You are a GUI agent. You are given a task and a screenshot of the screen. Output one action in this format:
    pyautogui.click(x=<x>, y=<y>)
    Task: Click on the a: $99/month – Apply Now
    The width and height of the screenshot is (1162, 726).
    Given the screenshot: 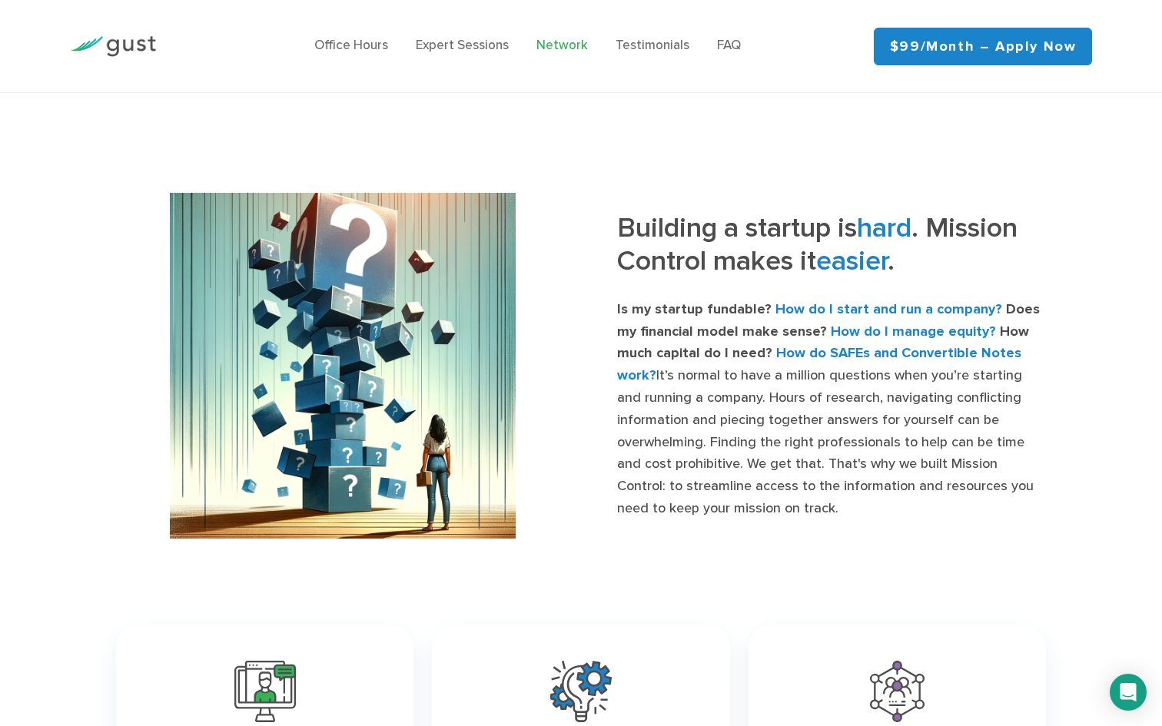 What is the action you would take?
    pyautogui.click(x=983, y=46)
    